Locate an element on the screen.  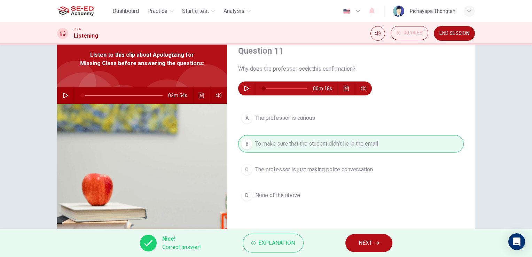
span: Correct answer! is located at coordinates (181, 247).